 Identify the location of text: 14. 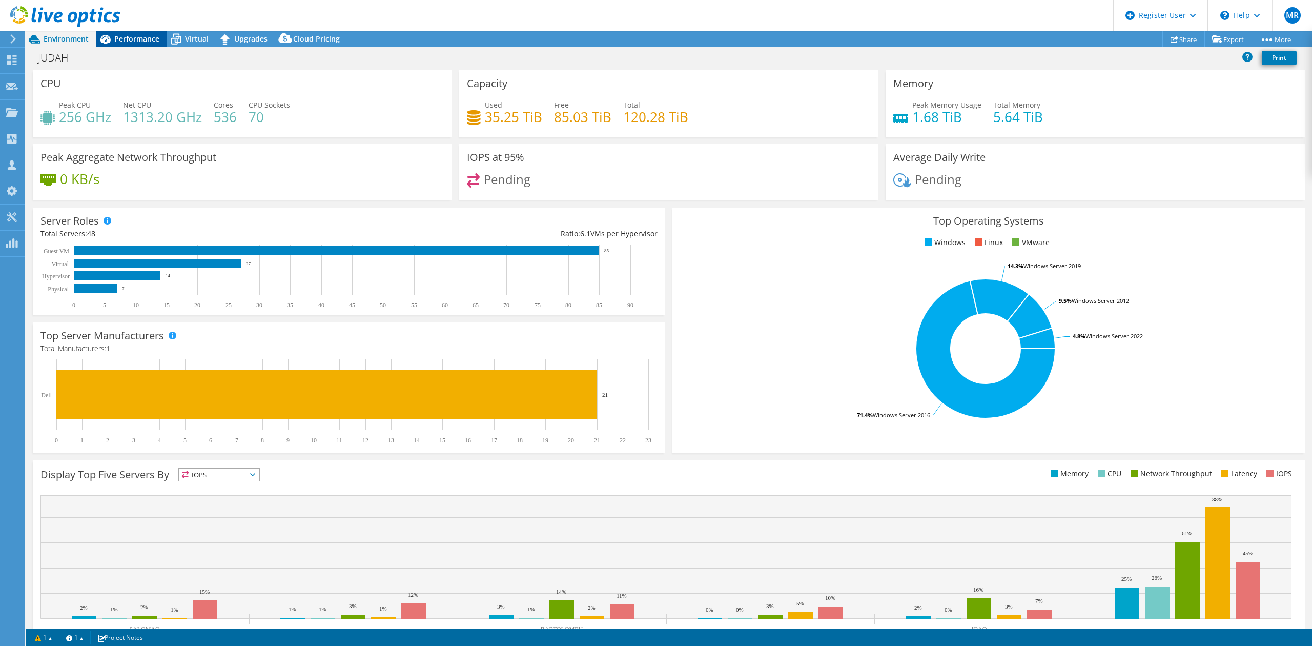
(168, 276).